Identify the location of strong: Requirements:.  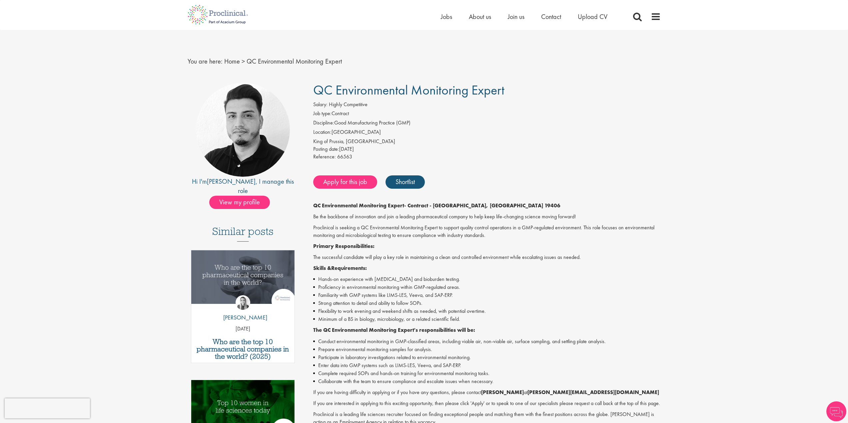
(349, 268).